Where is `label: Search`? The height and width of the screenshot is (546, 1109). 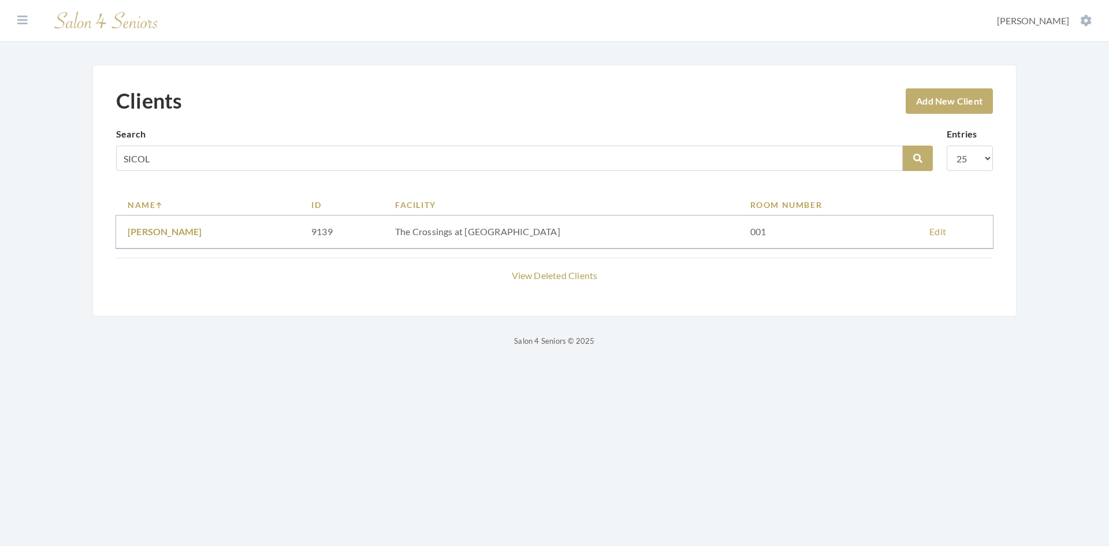
label: Search is located at coordinates (131, 134).